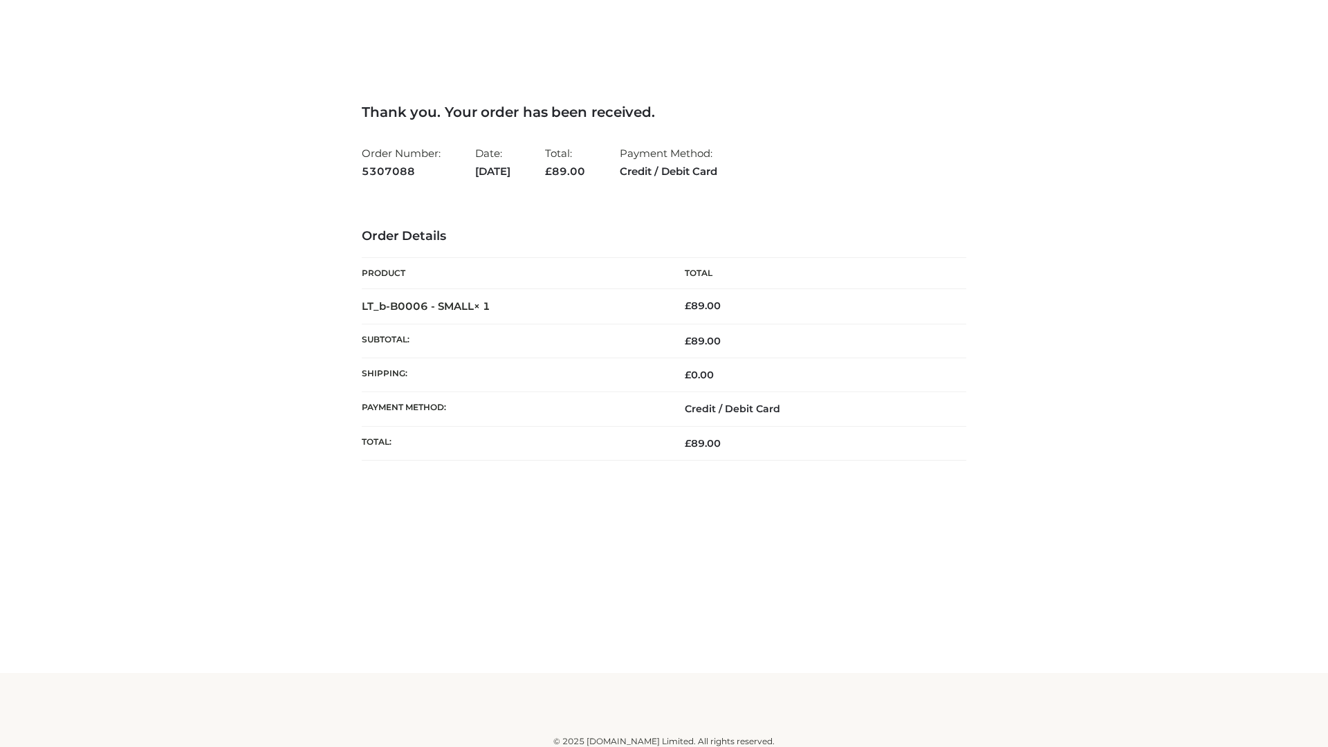 This screenshot has height=747, width=1328. Describe the element at coordinates (512, 443) in the screenshot. I see `th: Total:` at that location.